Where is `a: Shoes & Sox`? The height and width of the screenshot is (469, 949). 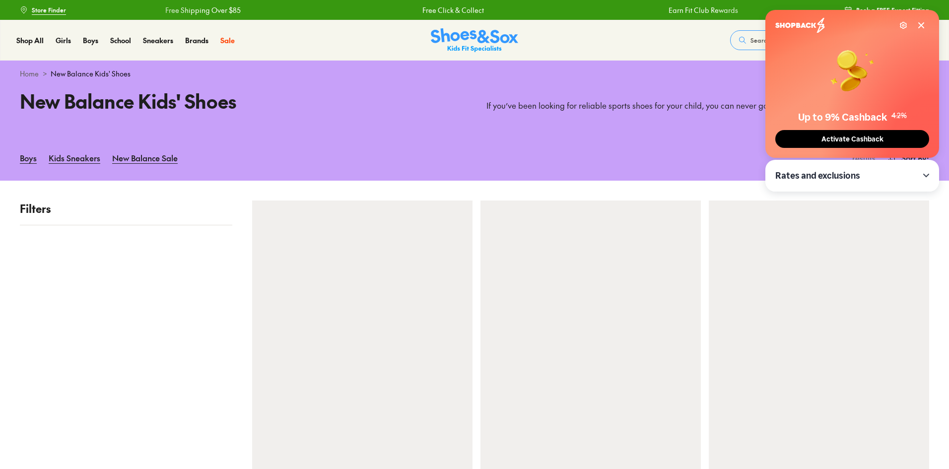
a: Shoes & Sox is located at coordinates (475, 40).